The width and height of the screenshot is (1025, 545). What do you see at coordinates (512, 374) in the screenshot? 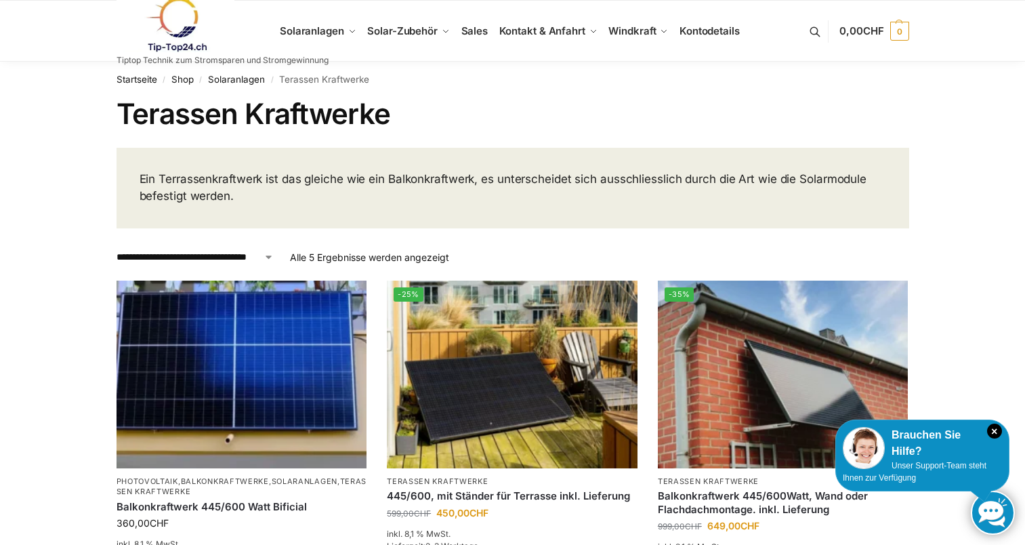
I see `a: -25%Solar Panel im edlen Schwarz mit Ständer` at bounding box center [512, 374].